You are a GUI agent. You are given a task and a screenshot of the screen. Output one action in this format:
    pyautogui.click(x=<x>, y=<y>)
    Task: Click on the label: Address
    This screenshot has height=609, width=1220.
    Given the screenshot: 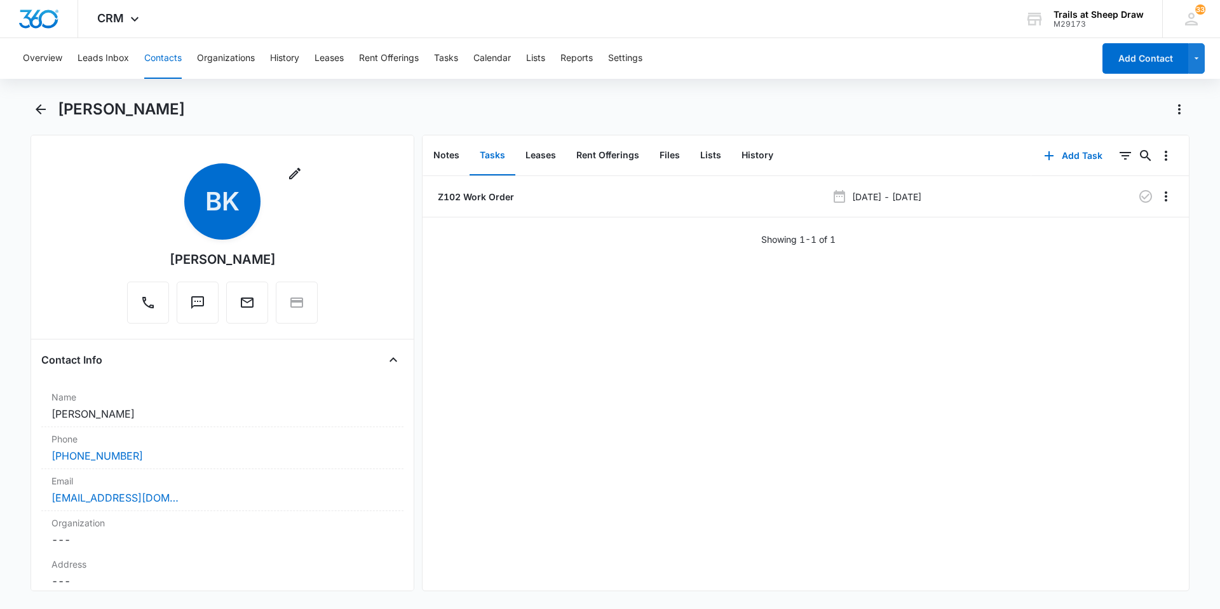 What is the action you would take?
    pyautogui.click(x=222, y=563)
    